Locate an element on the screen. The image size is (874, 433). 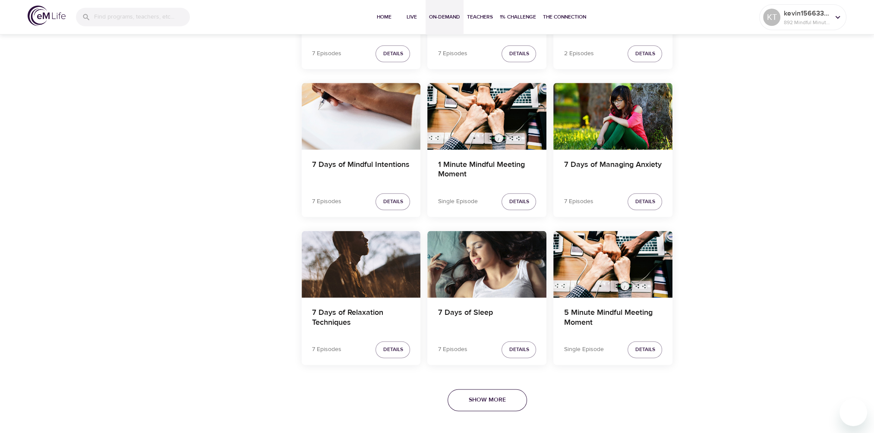
p: 2 Episodes is located at coordinates (578, 53).